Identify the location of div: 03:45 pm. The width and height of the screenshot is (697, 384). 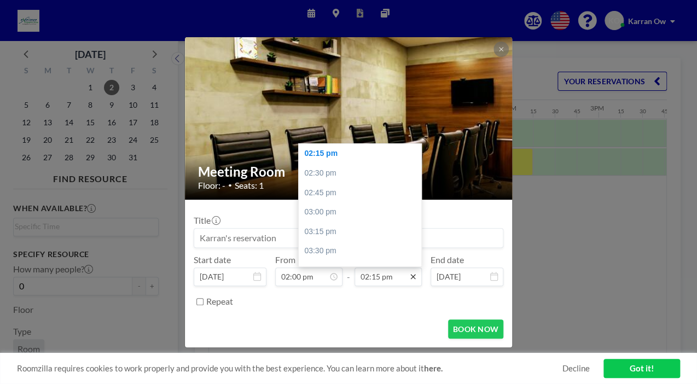
(363, 271).